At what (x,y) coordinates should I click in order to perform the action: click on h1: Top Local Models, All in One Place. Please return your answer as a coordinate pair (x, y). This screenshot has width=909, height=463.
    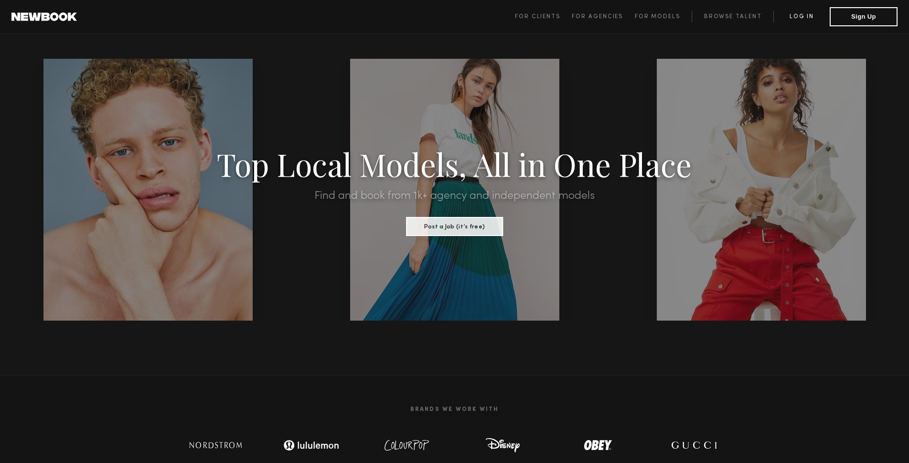
    Looking at the image, I should click on (455, 164).